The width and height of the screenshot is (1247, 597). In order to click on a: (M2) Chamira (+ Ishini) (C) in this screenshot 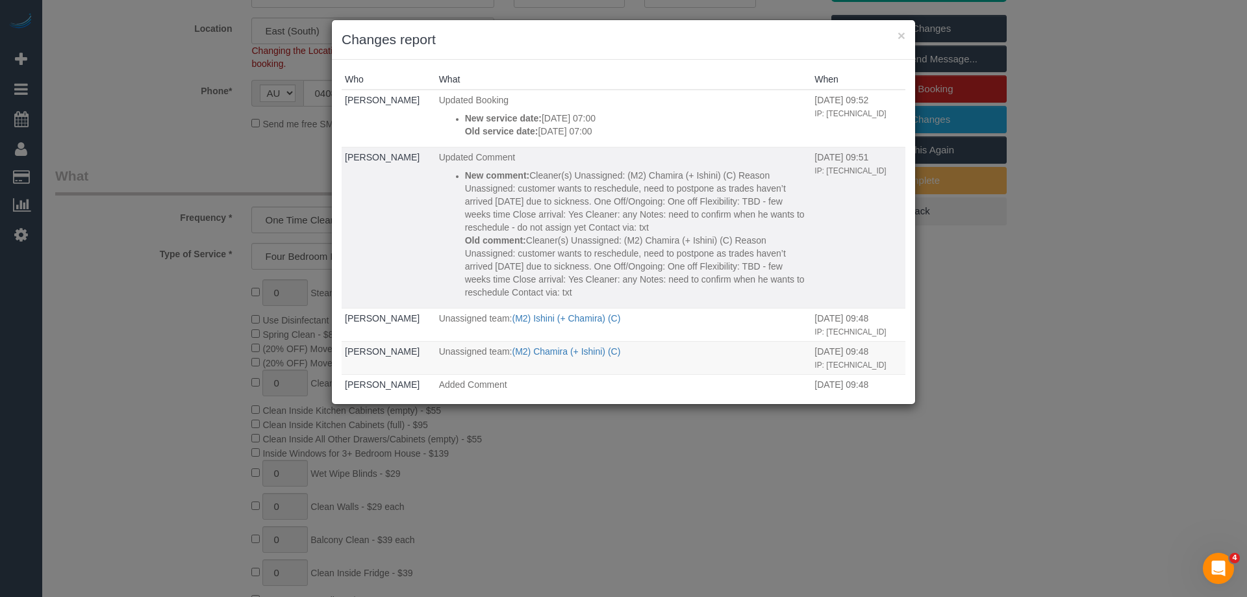, I will do `click(566, 351)`.